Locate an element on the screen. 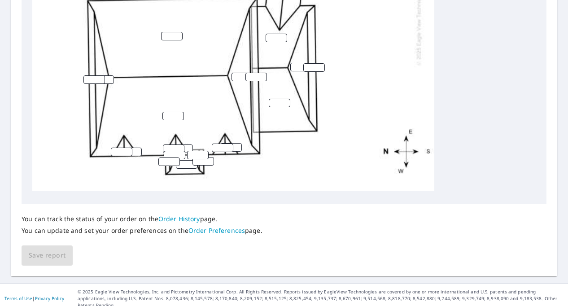  p: You can track the status of your order on the page. is located at coordinates (142, 219).